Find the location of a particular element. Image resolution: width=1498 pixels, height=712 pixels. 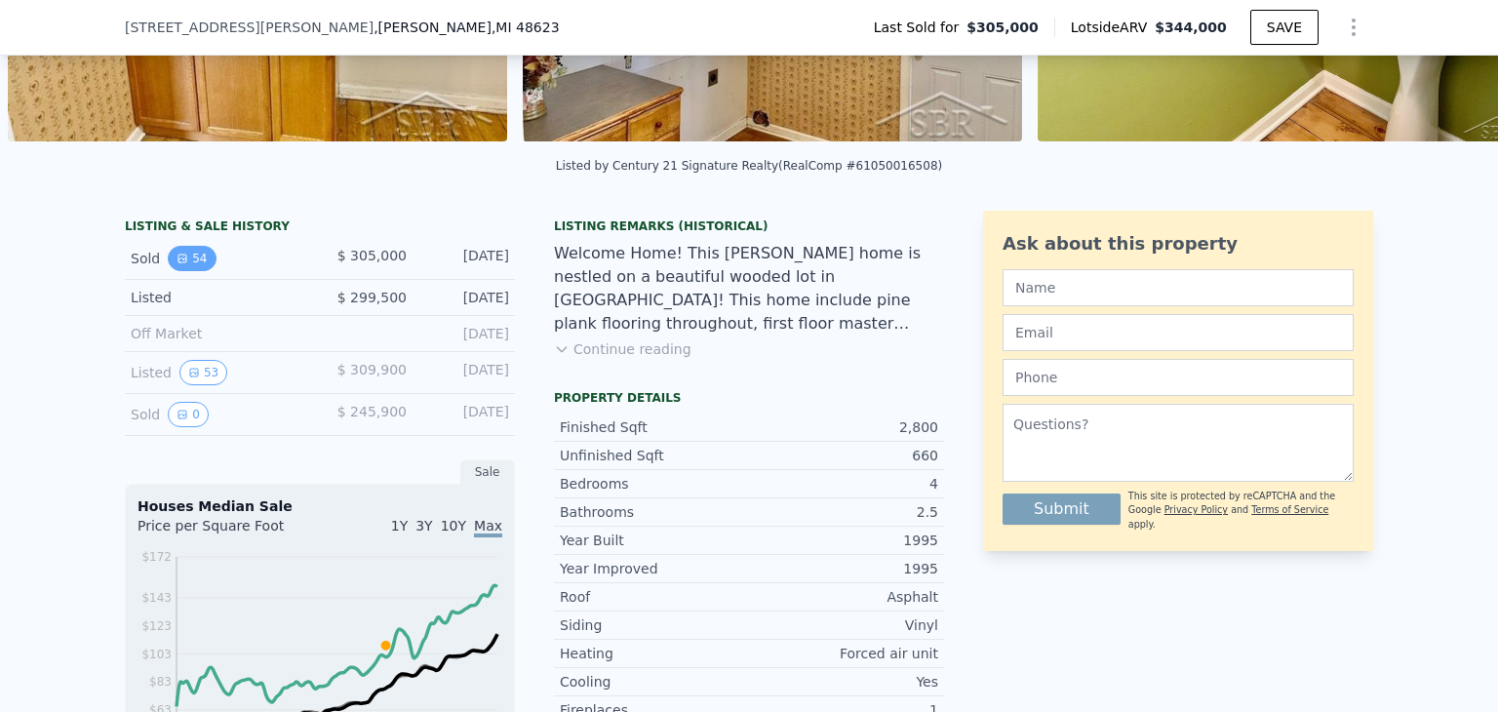

span: $ 309,900 is located at coordinates (371, 370).